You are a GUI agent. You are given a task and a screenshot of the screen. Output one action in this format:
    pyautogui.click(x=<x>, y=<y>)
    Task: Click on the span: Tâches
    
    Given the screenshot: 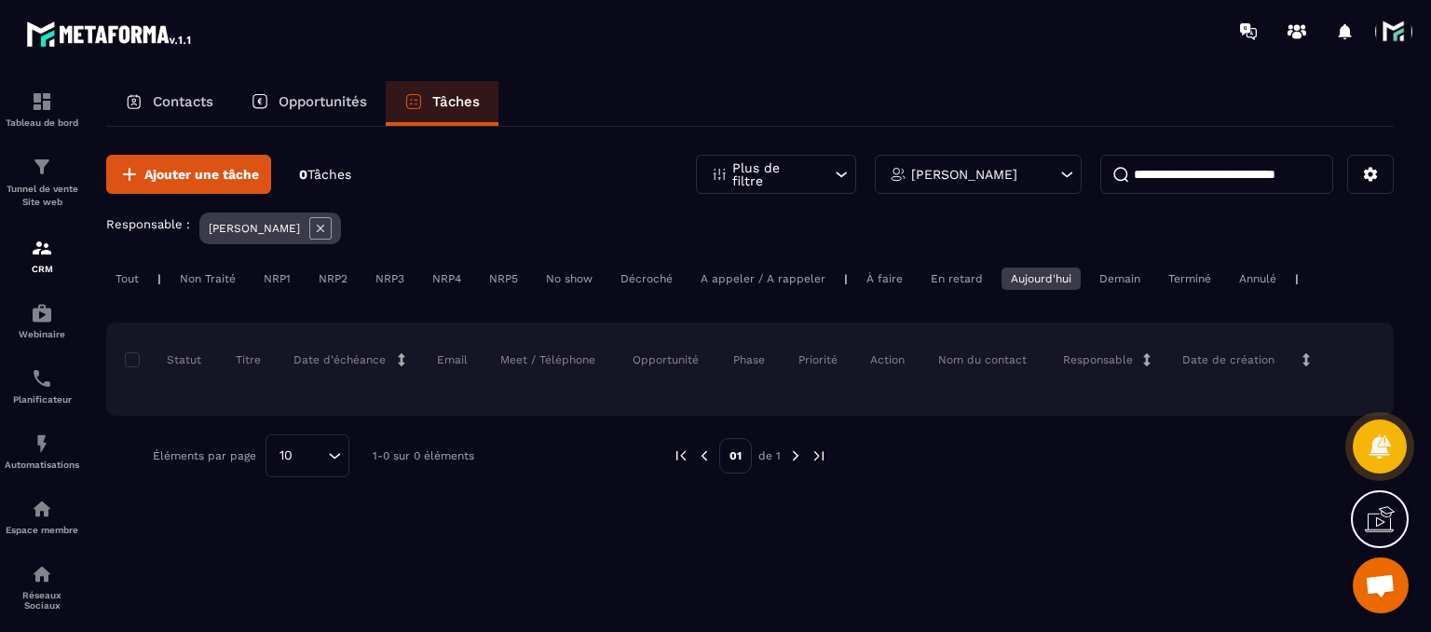 What is the action you would take?
    pyautogui.click(x=329, y=174)
    